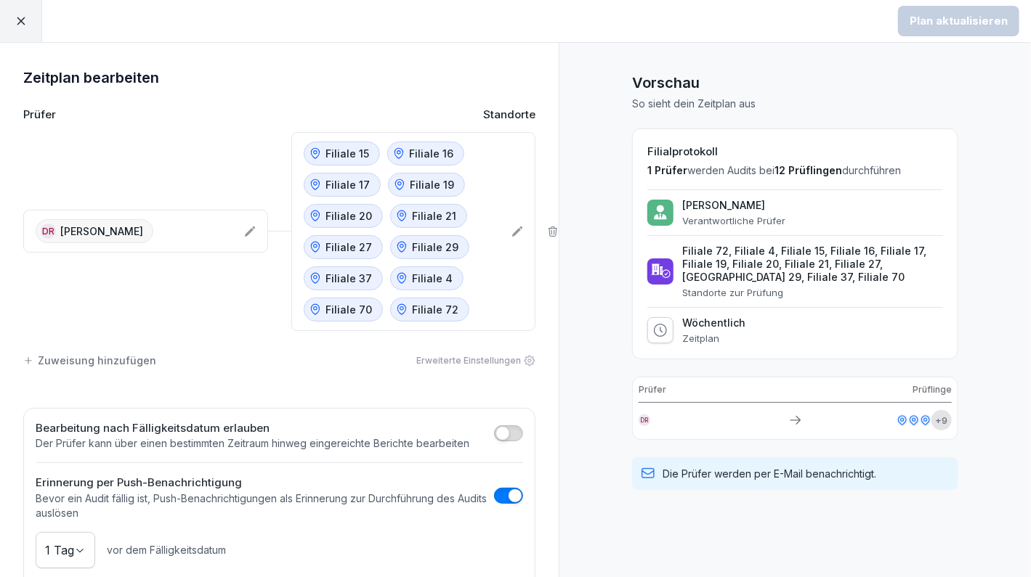 The height and width of the screenshot is (577, 1031). Describe the element at coordinates (434, 216) in the screenshot. I see `p: Filiale 21` at that location.